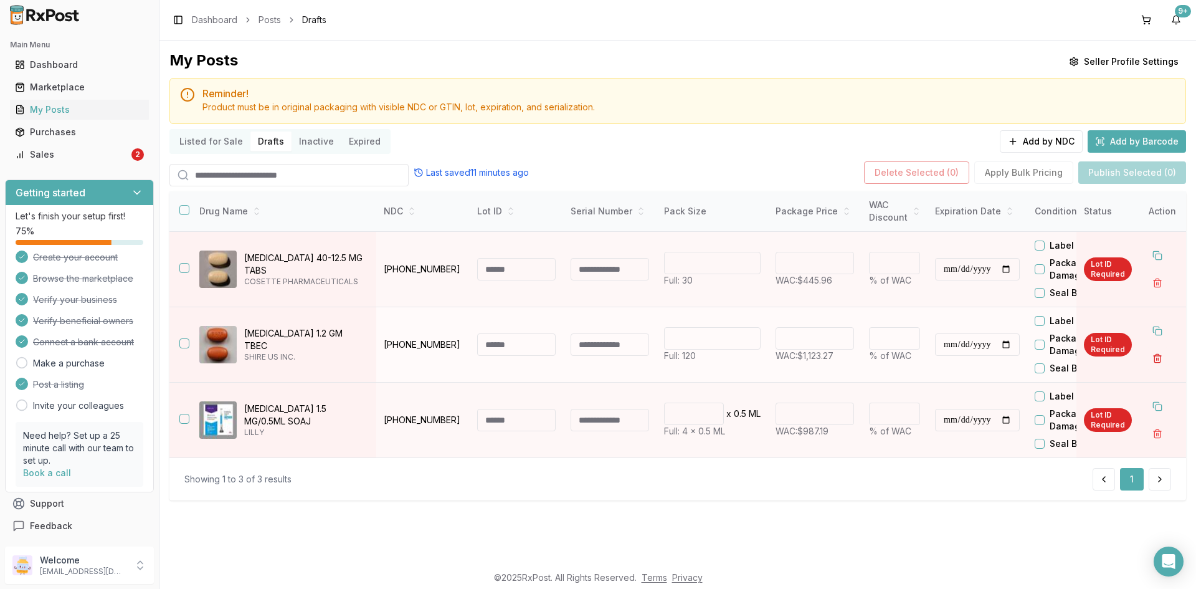 Image resolution: width=1196 pixels, height=589 pixels. Describe the element at coordinates (79, 216) in the screenshot. I see `p: Let's finish your setup first!` at that location.